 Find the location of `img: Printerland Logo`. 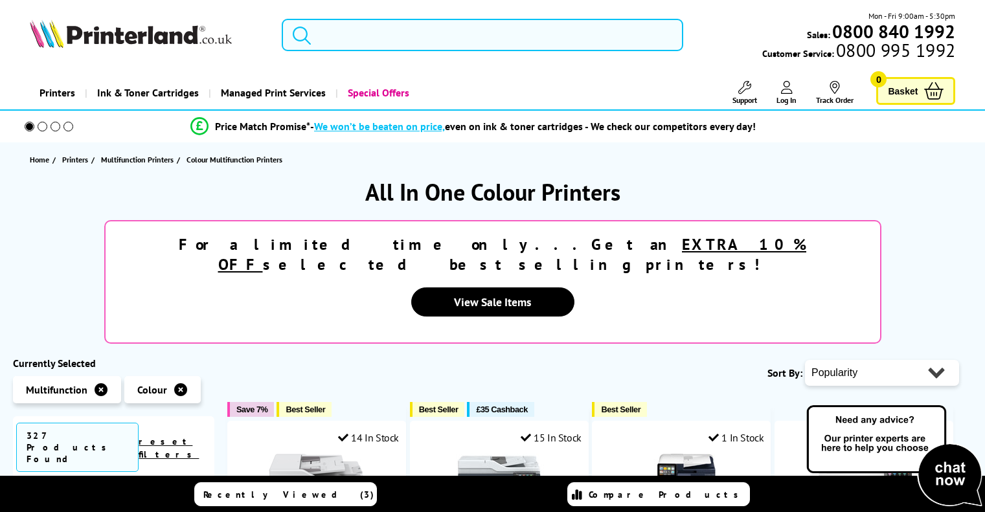

img: Printerland Logo is located at coordinates (131, 34).